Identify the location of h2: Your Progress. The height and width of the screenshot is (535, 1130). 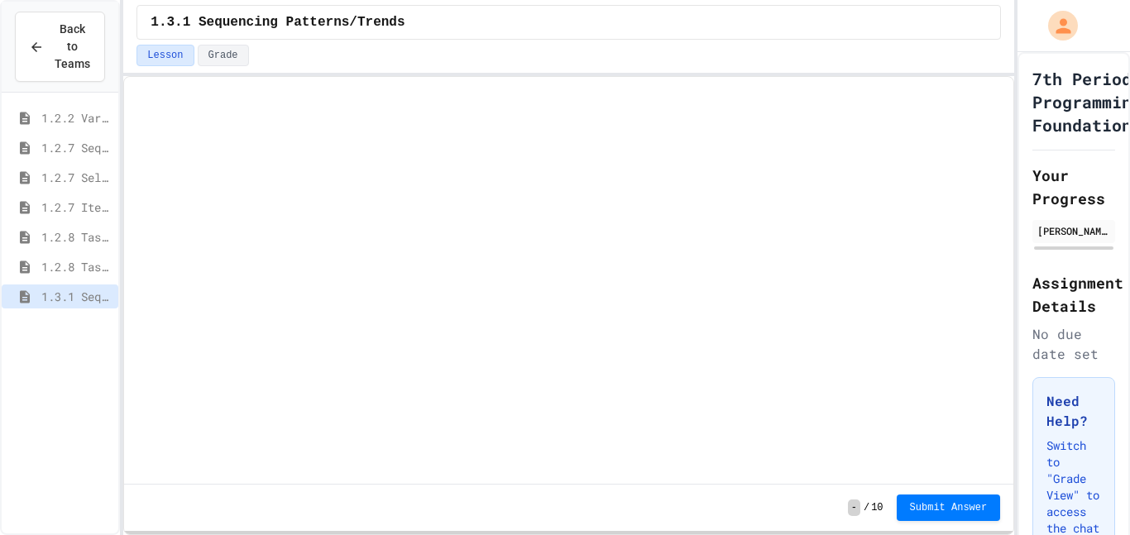
(1073, 187).